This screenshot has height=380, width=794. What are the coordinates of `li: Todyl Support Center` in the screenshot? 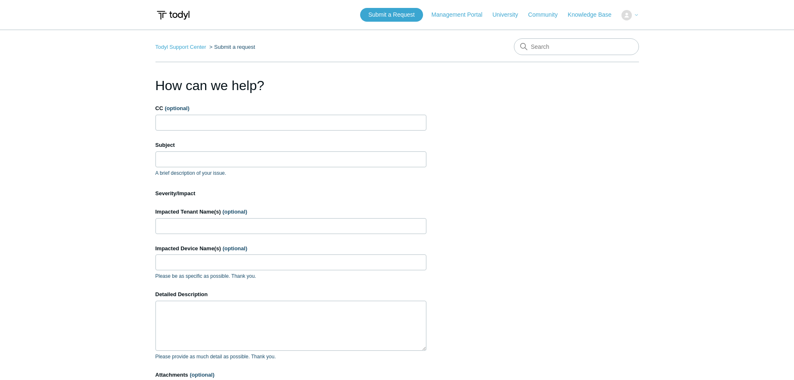 It's located at (182, 47).